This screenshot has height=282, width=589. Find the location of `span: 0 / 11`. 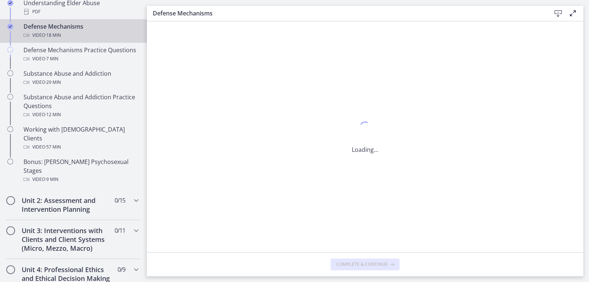

span: 0 / 11 is located at coordinates (120, 230).